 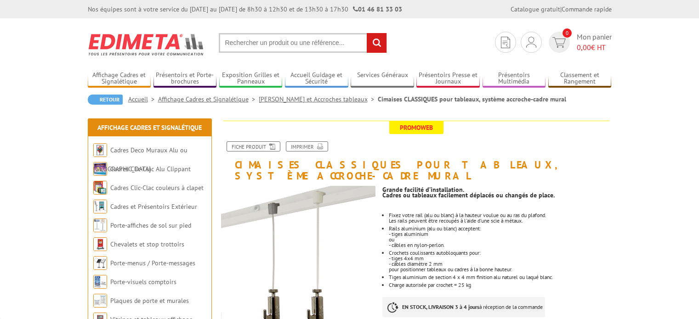 I want to click on a: Classement et Rangement, so click(x=580, y=79).